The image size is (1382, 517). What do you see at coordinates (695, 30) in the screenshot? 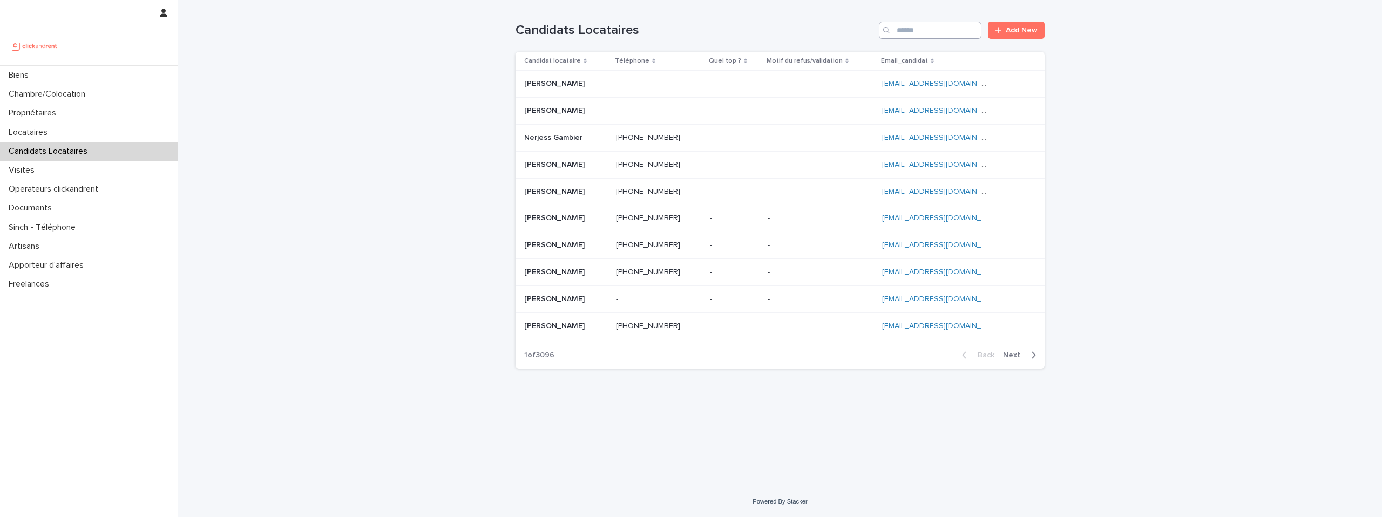
I see `h1: Candidats Locataires` at bounding box center [695, 30].